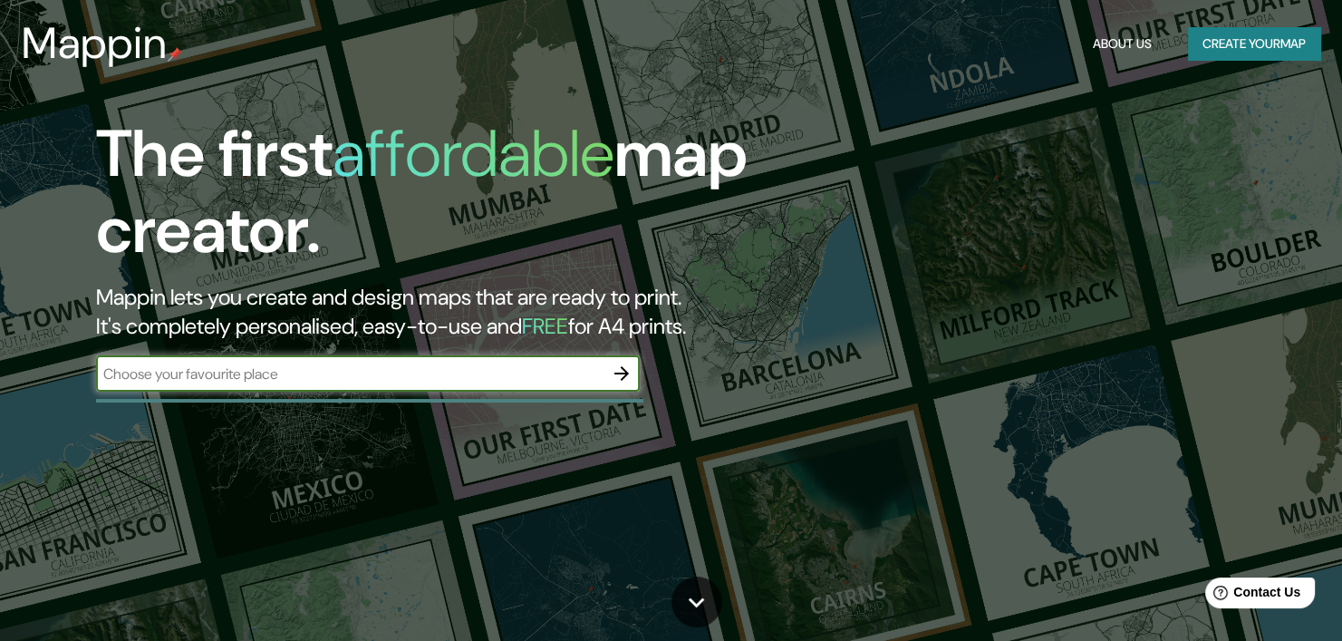 The image size is (1342, 641). Describe the element at coordinates (431, 312) in the screenshot. I see `h2: Mappin lets you create and design maps that are ready to print. It's completely personalised, eas...` at that location.